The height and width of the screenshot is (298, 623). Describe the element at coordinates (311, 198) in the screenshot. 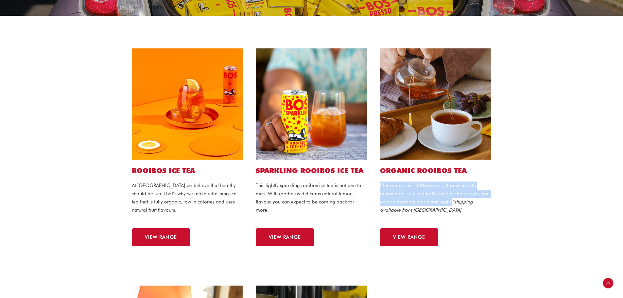

I see `p: This lightly sparkling rooibos ice tea is not one to miss. With rooibos & delicious natural lemon...` at that location.